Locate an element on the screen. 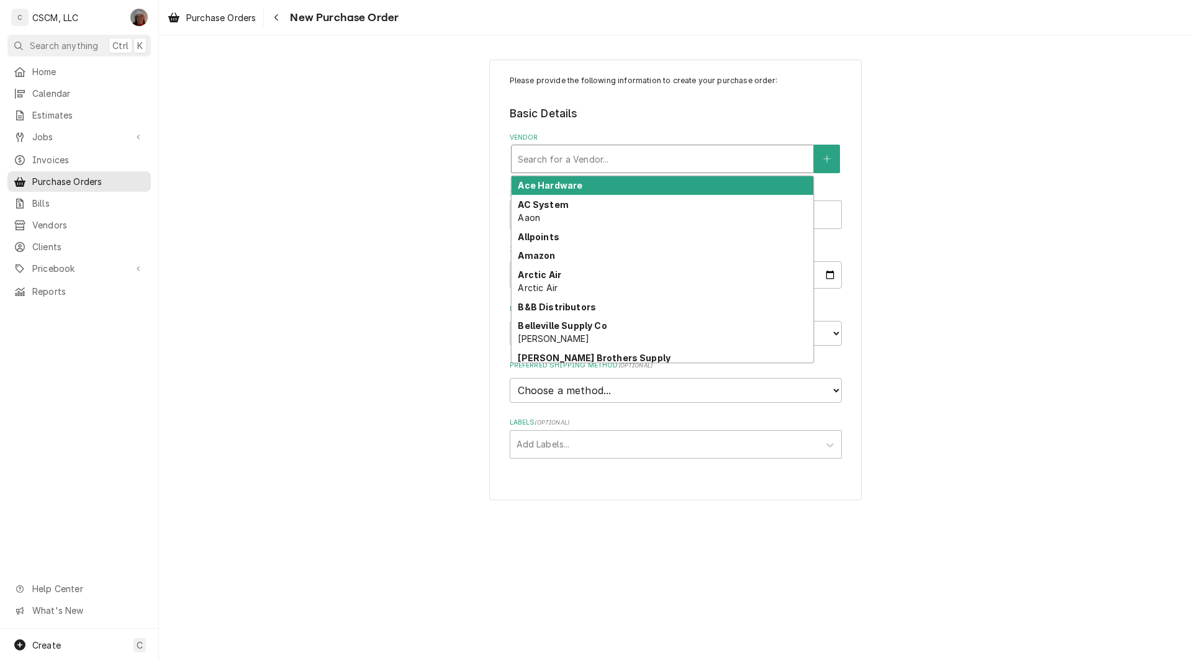 The image size is (1192, 661). div: Labels is located at coordinates (675, 438).